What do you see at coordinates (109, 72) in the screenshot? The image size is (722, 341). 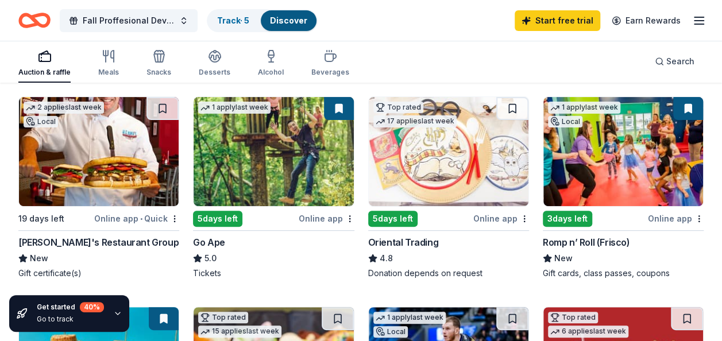 I see `div: Meals` at bounding box center [109, 72].